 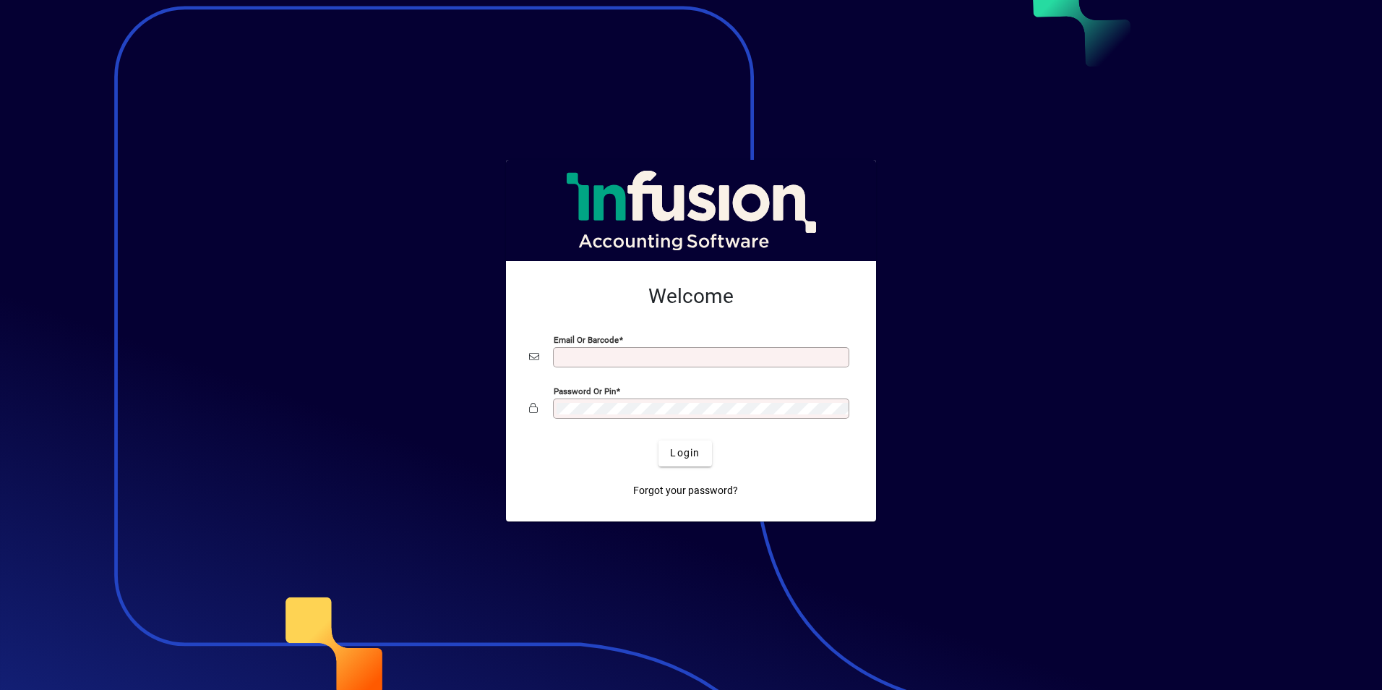 What do you see at coordinates (684, 452) in the screenshot?
I see `span: Login` at bounding box center [684, 452].